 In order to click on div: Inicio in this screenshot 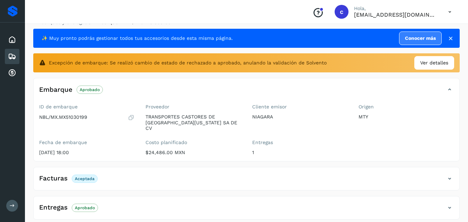, I will do `click(12, 40)`.